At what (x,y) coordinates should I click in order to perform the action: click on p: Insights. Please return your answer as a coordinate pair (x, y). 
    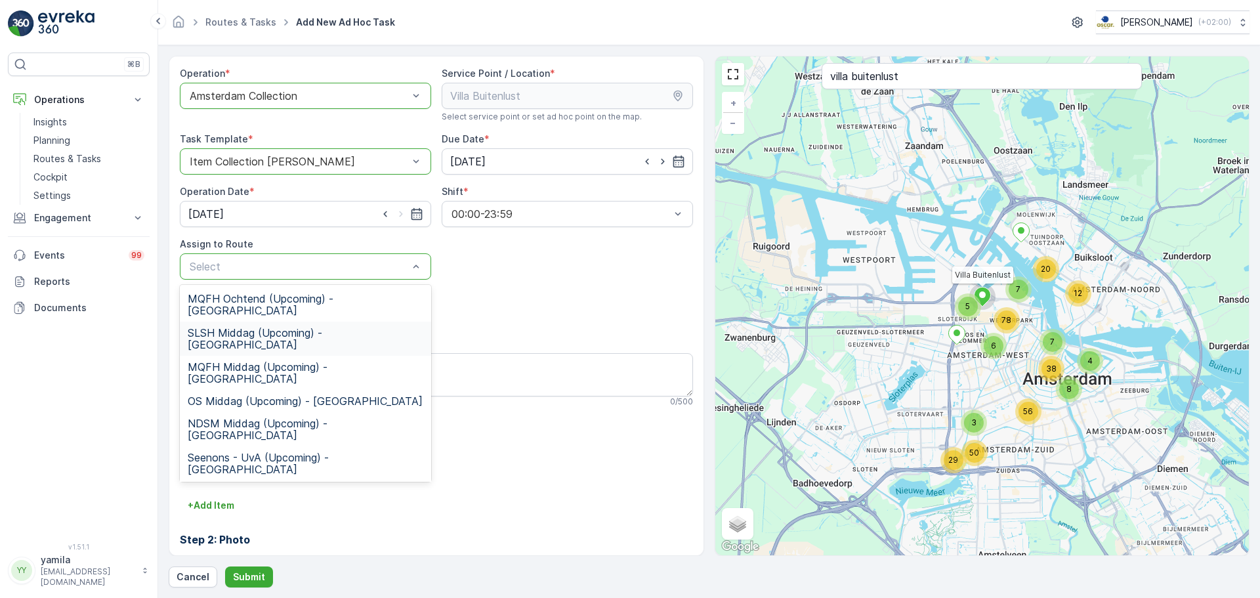
    Looking at the image, I should click on (50, 122).